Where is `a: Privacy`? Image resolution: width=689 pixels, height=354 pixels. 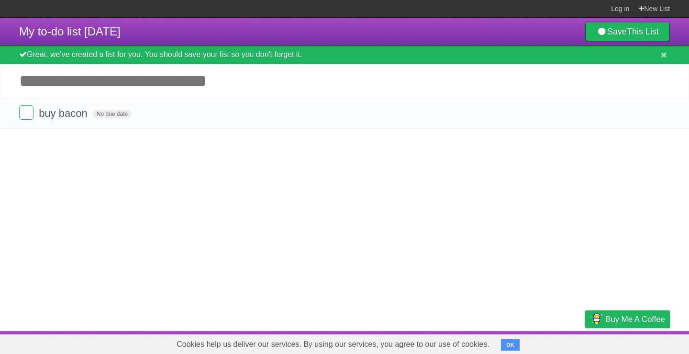
a: Privacy is located at coordinates (585, 342).